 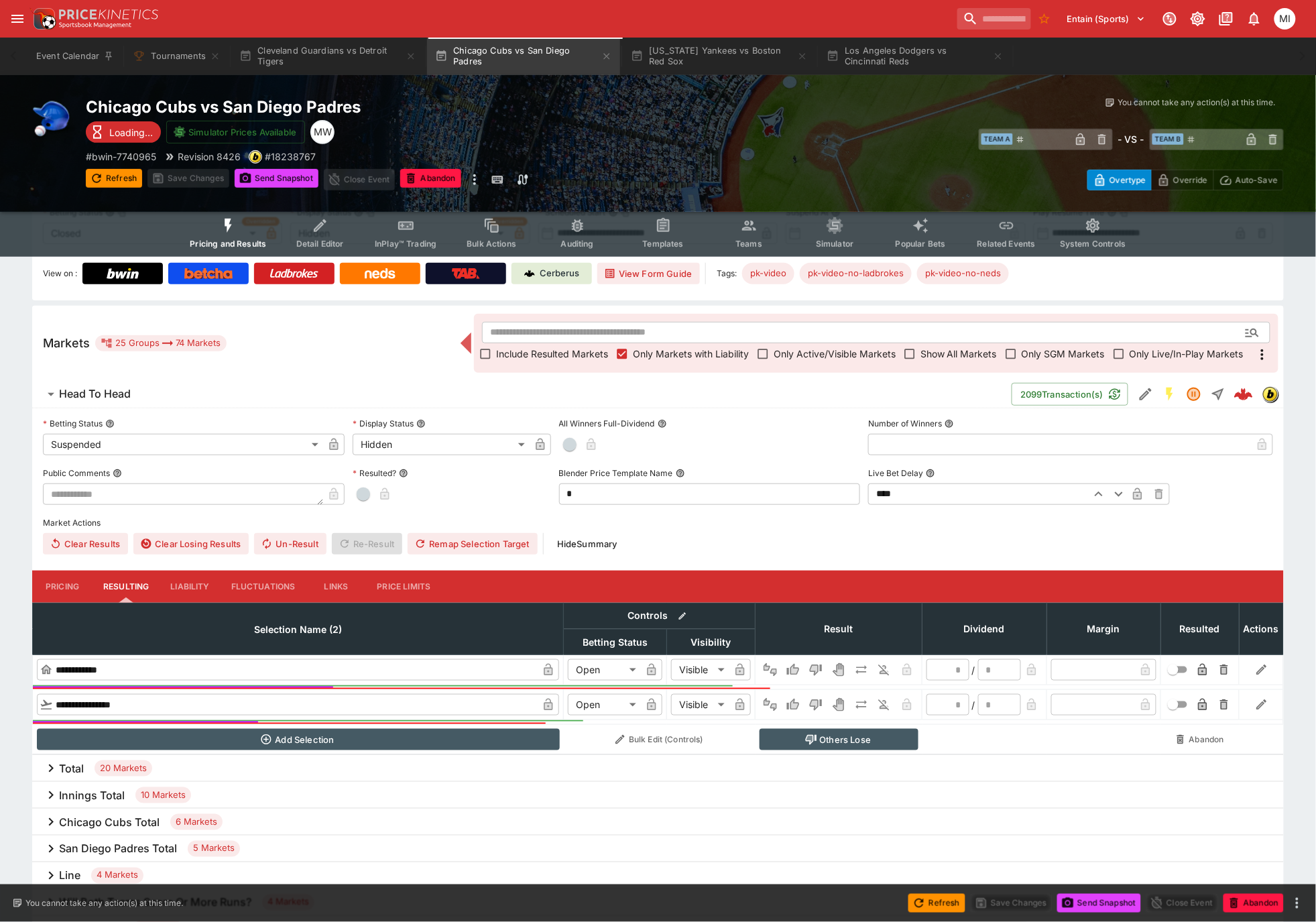 I want to click on button: Suspended, so click(x=1194, y=394).